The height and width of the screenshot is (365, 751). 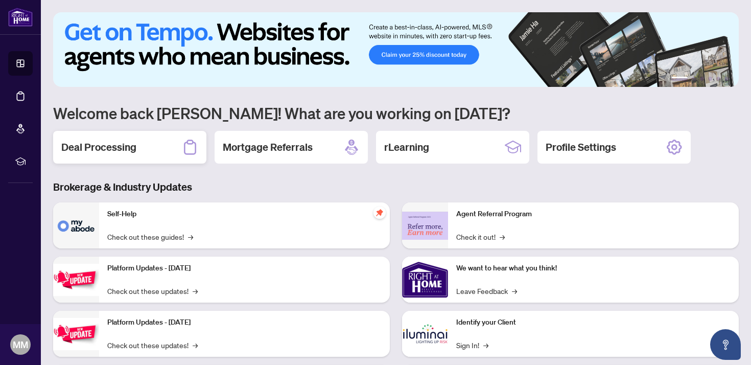 I want to click on h2: Deal Processing, so click(x=99, y=147).